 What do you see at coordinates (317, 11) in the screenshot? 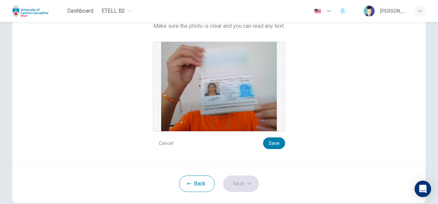
I see `img: en` at bounding box center [317, 11].